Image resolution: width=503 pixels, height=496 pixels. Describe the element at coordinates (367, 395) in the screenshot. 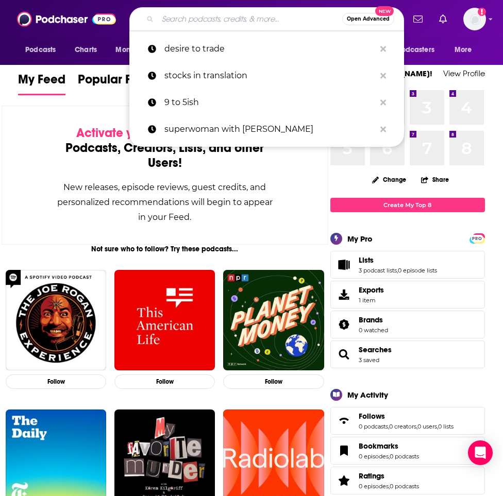

I see `div: My Activity` at that location.